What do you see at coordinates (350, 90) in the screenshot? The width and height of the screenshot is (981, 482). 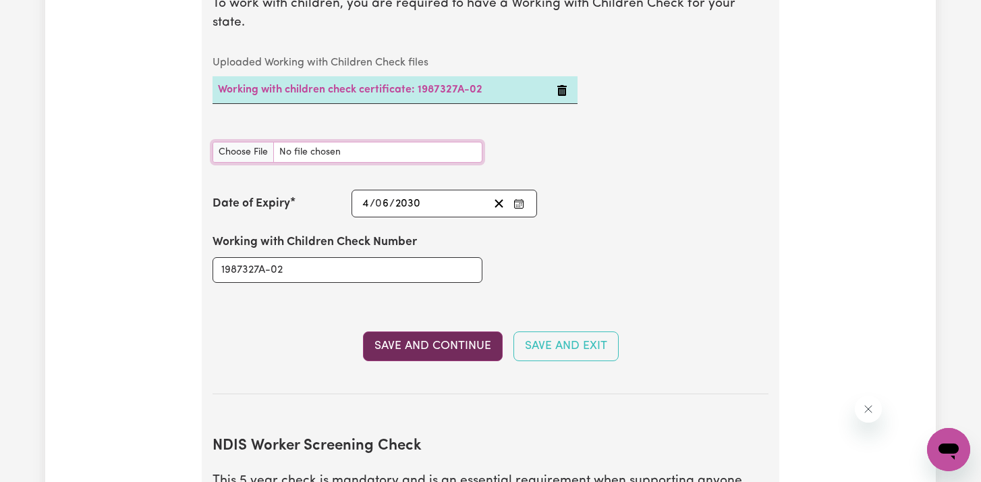 I see `a: Working with children check certificate: 1987327A-02` at bounding box center [350, 90].